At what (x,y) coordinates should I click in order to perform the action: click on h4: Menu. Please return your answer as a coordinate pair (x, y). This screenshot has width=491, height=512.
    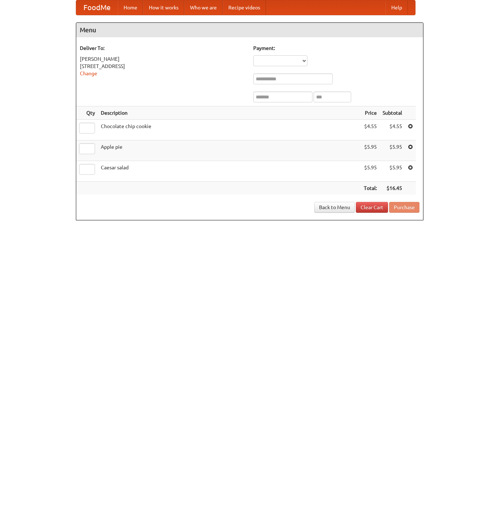
    Looking at the image, I should click on (250, 30).